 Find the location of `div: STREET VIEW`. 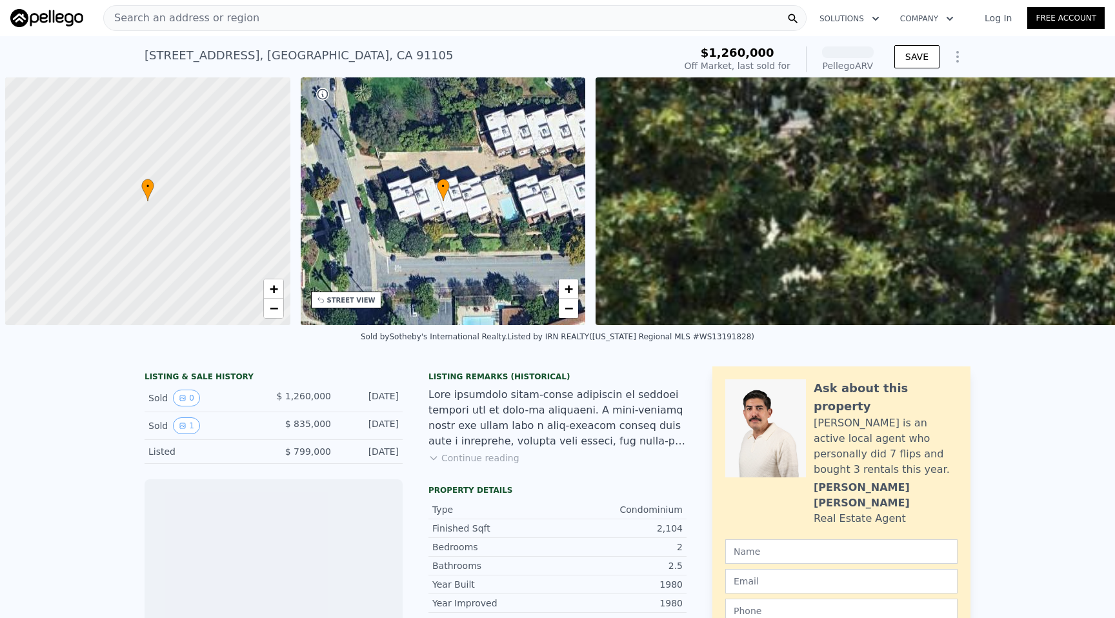

div: STREET VIEW is located at coordinates (351, 300).